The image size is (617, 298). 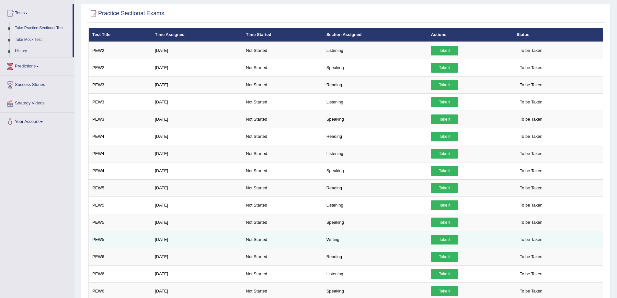 What do you see at coordinates (470, 35) in the screenshot?
I see `th: Actions` at bounding box center [470, 35].